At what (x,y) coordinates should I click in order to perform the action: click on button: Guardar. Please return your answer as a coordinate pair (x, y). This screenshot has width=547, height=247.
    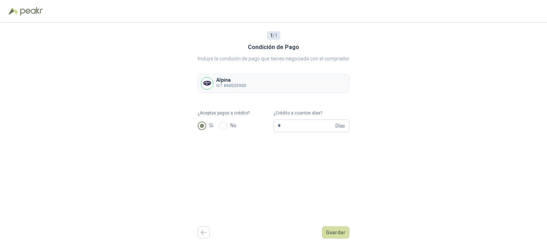
    Looking at the image, I should click on (335, 233).